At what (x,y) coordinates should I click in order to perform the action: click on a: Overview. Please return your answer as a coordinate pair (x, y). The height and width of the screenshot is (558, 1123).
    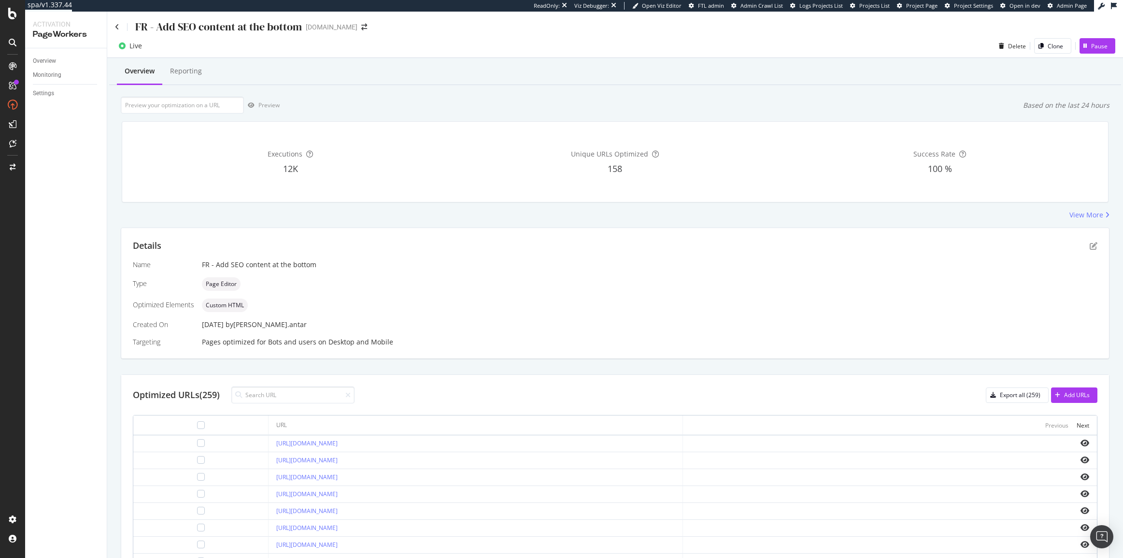
    Looking at the image, I should click on (66, 61).